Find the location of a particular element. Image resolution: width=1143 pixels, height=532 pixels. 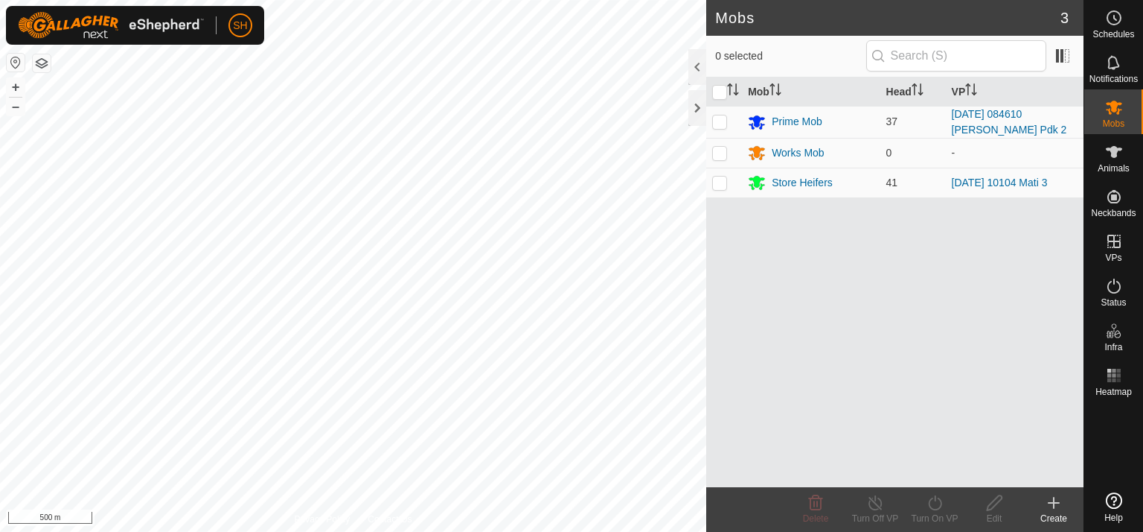

span: 0 is located at coordinates (890, 153).